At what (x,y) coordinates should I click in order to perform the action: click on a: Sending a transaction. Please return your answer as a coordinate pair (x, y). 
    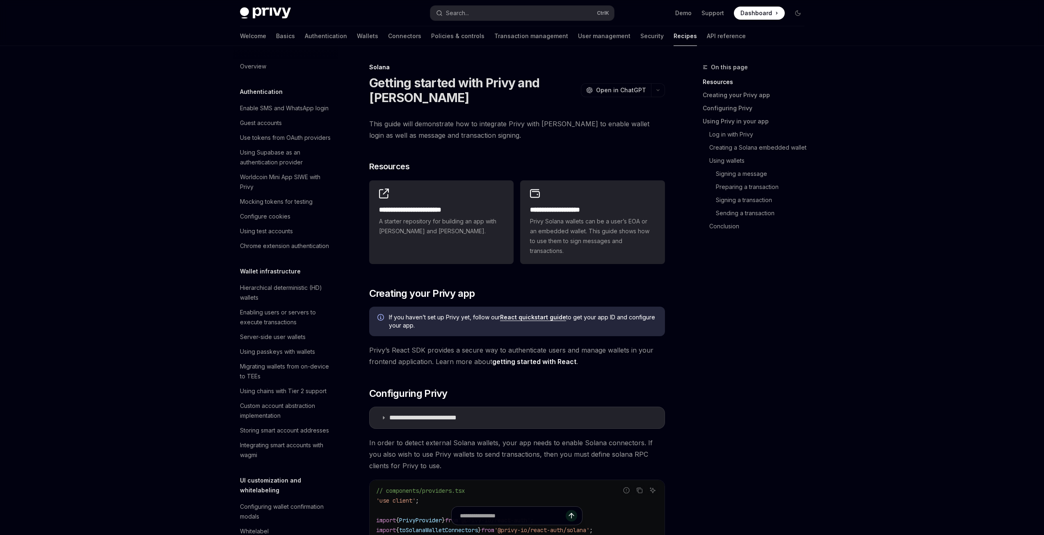
    Looking at the image, I should click on (757, 213).